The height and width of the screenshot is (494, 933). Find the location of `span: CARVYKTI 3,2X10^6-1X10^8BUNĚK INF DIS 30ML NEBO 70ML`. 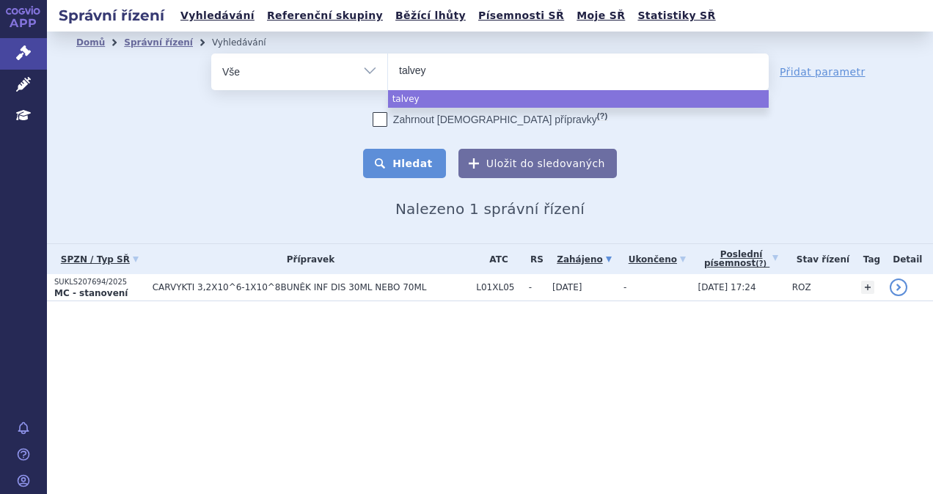

span: CARVYKTI 3,2X10^6-1X10^8BUNĚK INF DIS 30ML NEBO 70ML is located at coordinates (311, 287).